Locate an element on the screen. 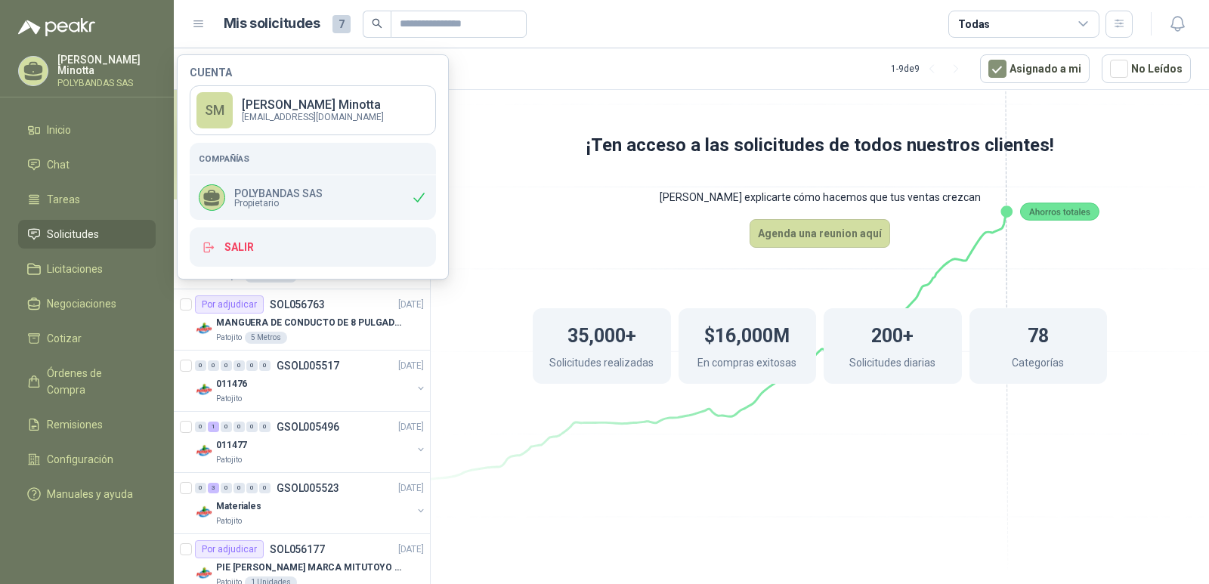  p: GSOL005523 is located at coordinates (308, 488).